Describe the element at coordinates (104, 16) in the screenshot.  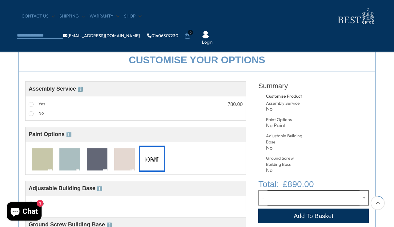
I see `a: Warranty` at that location.